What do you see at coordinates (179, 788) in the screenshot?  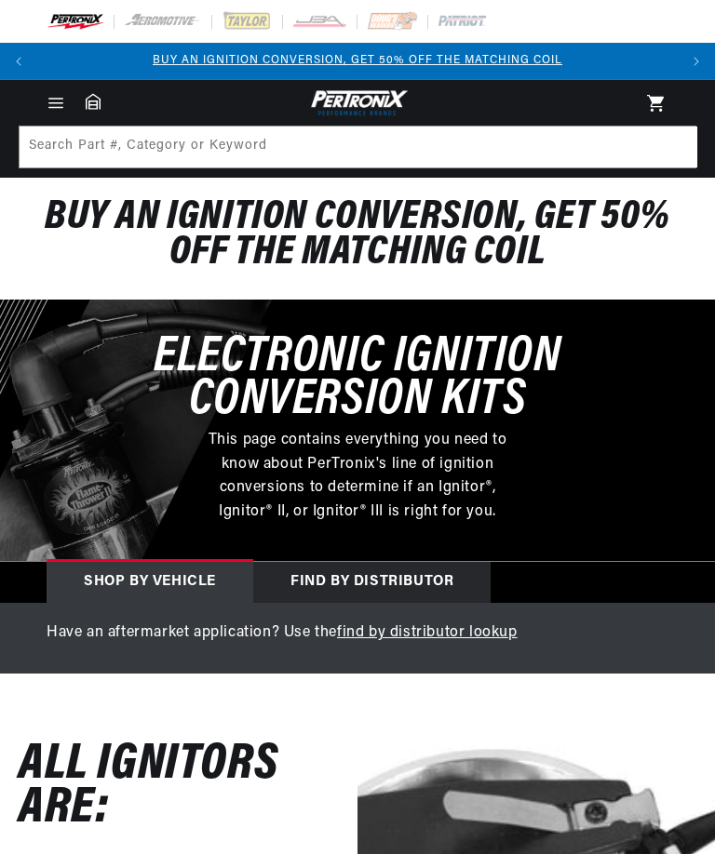 I see `h2: All Ignitors ARe:` at bounding box center [179, 788].